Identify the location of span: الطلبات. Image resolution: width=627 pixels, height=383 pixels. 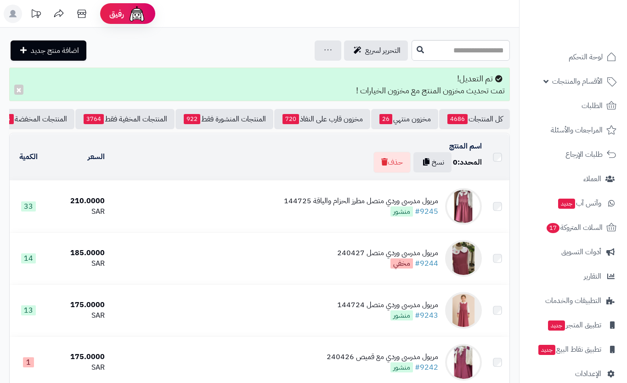
(592, 106).